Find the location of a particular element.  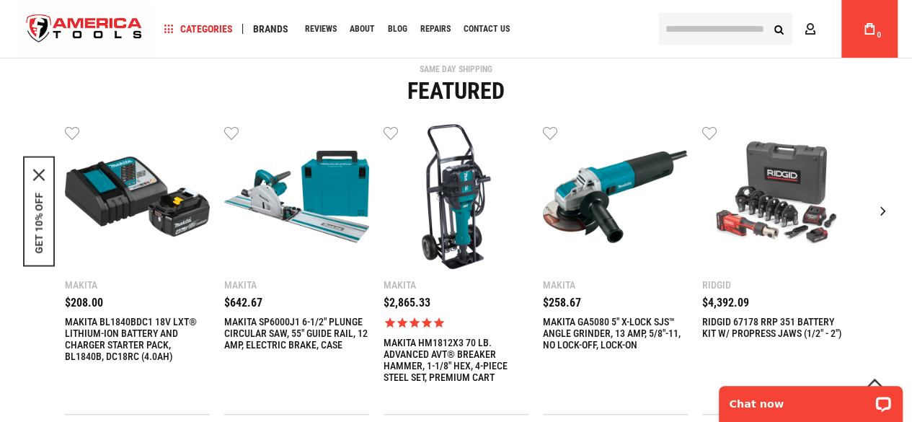

img: MAKITA HM1812X3 70 LB. ADVANCED AVT® BREAKER HAMMER, 1-1/8" HEX, 4-PIECE STEEL SET, PREMIUM CART is located at coordinates (456, 196).